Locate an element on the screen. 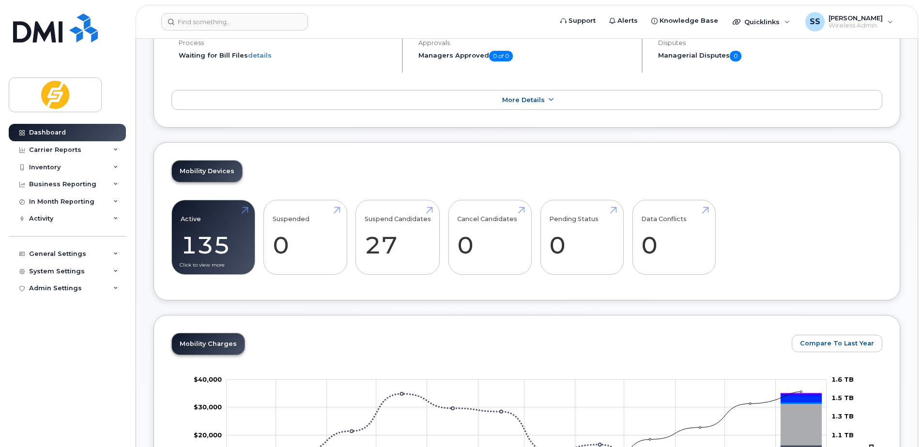 Image resolution: width=923 pixels, height=447 pixels. a: Knowledge Base is located at coordinates (684, 21).